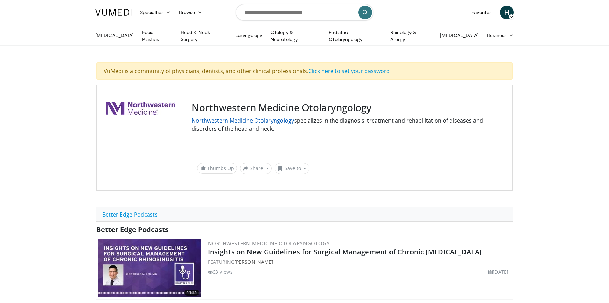 Image resolution: width=609 pixels, height=303 pixels. I want to click on p: specializes in the diagnosis, treatment and rehabilitation of diseases and disorders of the head ..., so click(347, 125).